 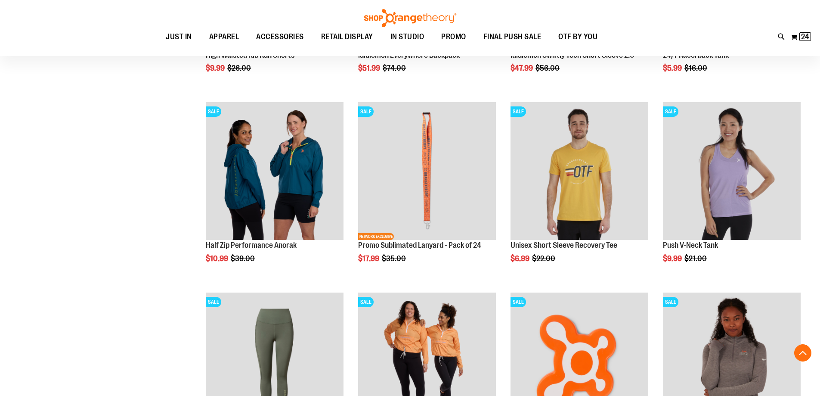 What do you see at coordinates (732, 171) in the screenshot?
I see `a: Product image for Push V-Neck TankSALE` at bounding box center [732, 171].